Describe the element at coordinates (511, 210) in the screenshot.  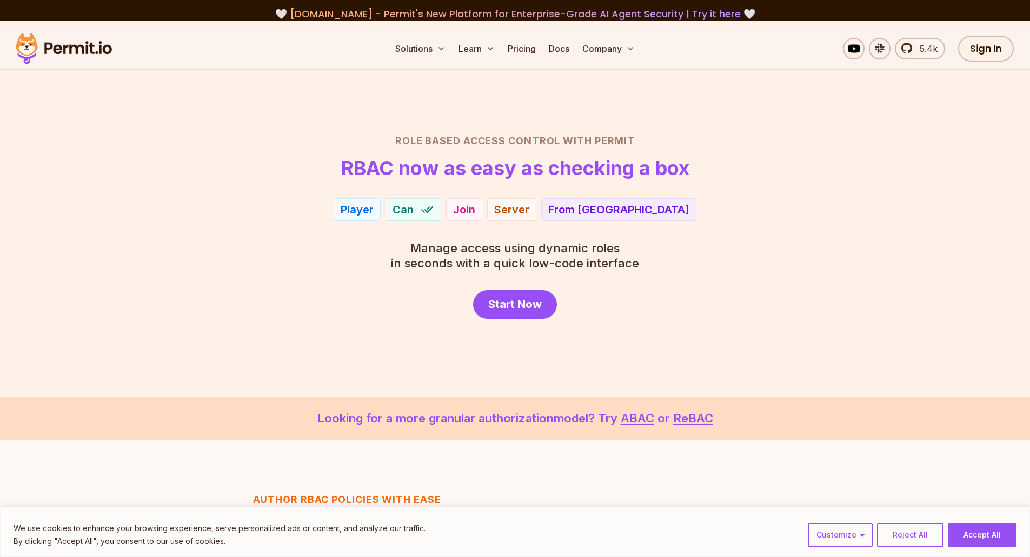
I see `div: Server` at that location.